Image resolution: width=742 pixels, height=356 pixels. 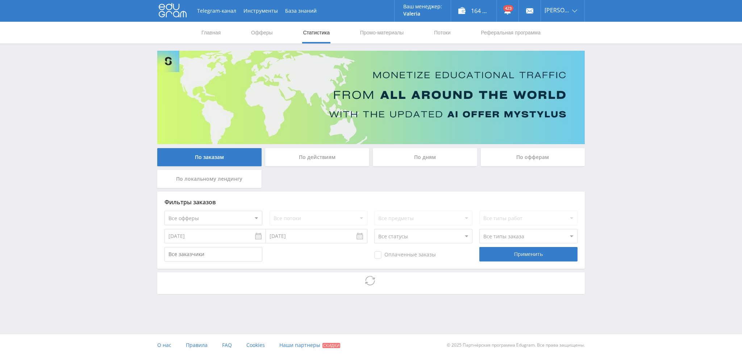 I want to click on a: Наши партнеры Скидки, so click(x=310, y=345).